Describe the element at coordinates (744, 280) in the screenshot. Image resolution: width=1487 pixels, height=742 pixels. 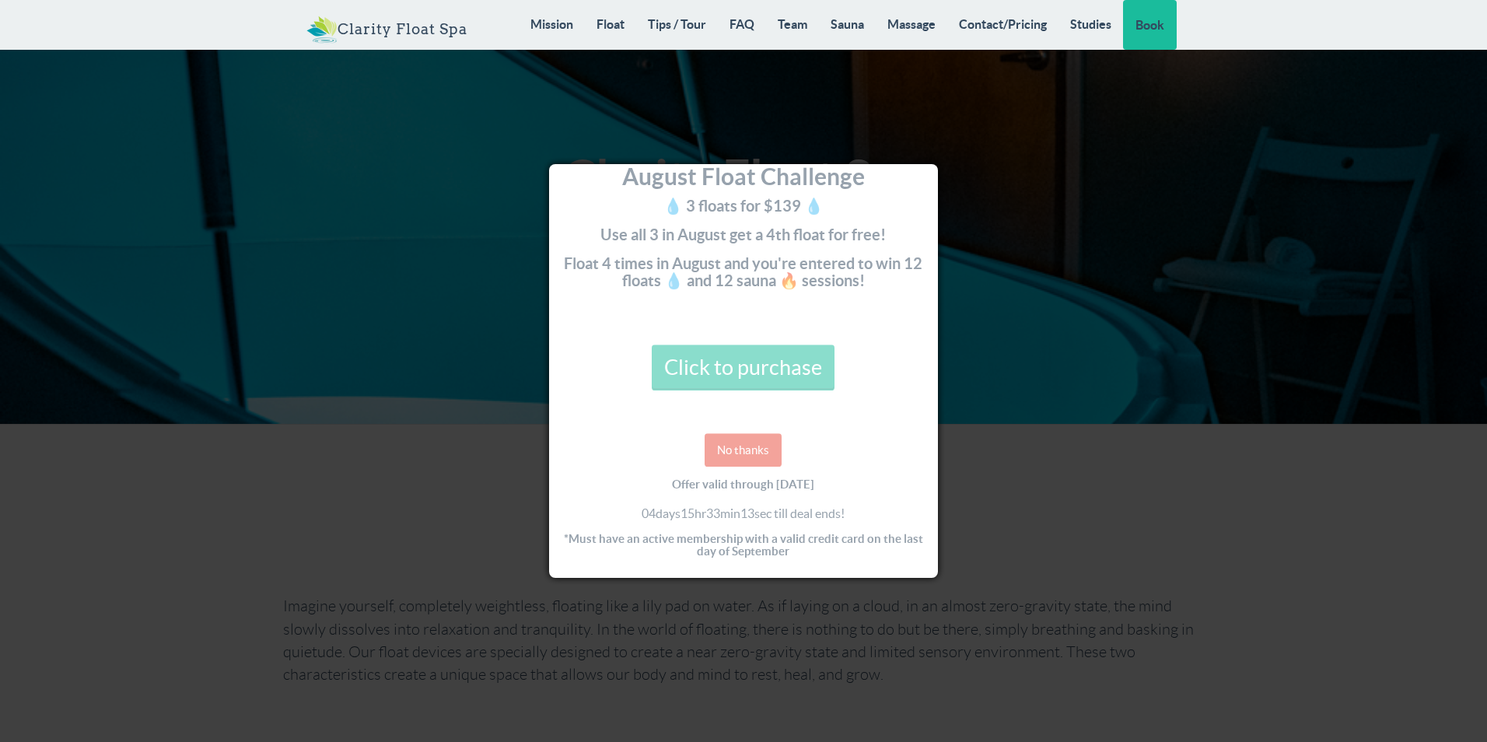
I see `h4: Float 4 times in August and you're entered to win 12 floats 💧 and 12 sauna 🔥 sessions!` at that location.